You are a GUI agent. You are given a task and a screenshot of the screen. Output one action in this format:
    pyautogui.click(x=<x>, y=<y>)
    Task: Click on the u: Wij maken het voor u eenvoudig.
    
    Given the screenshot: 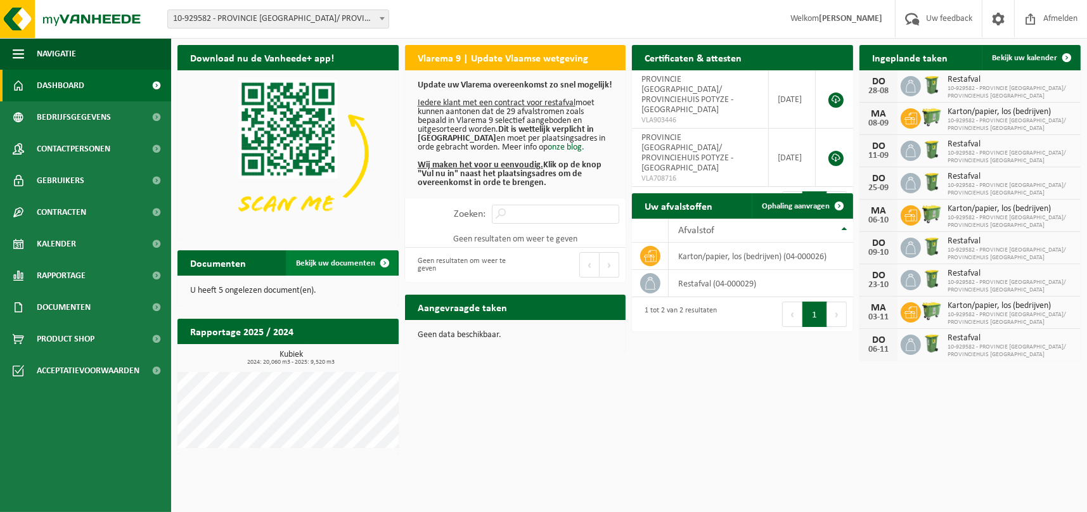 What is the action you would take?
    pyautogui.click(x=481, y=165)
    